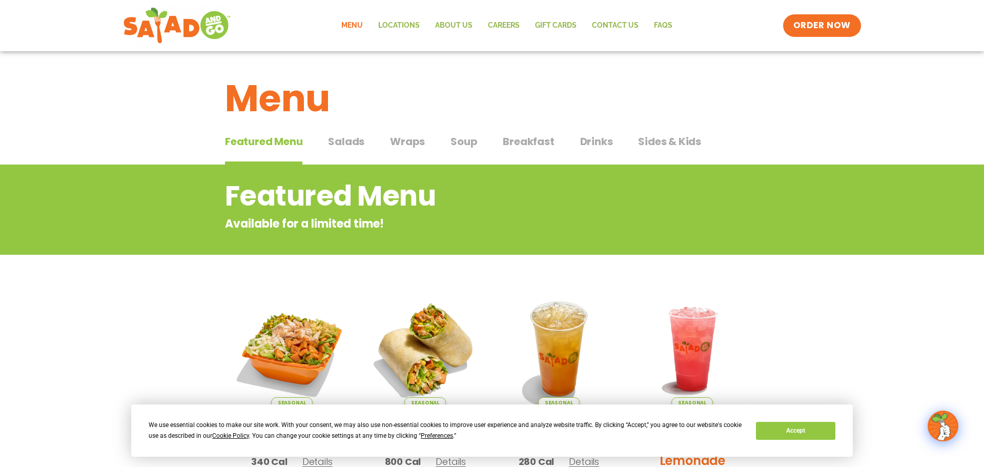 Image resolution: width=984 pixels, height=467 pixels. Describe the element at coordinates (492, 148) in the screenshot. I see `div: Tabbed content` at that location.